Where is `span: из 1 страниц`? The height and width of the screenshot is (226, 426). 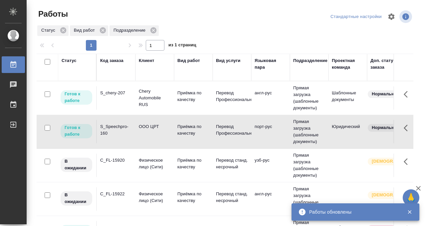 span: из 1 страниц is located at coordinates (182, 46).